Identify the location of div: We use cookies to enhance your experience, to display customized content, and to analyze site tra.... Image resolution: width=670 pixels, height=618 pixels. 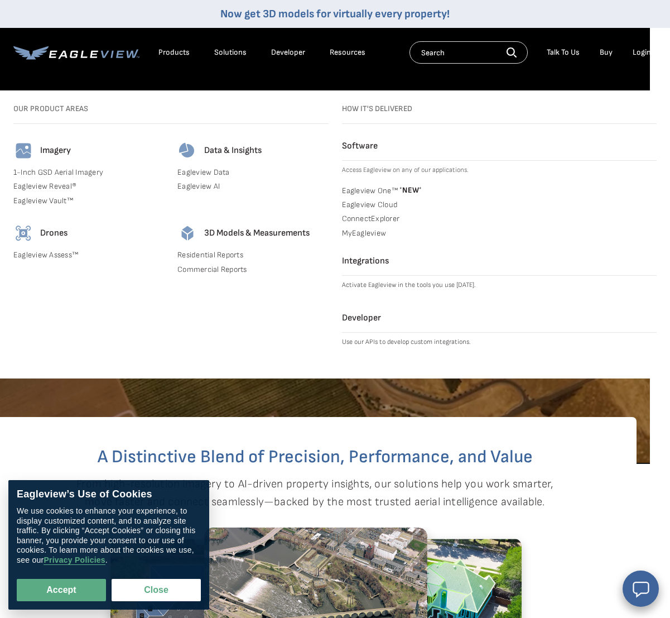
(109, 535).